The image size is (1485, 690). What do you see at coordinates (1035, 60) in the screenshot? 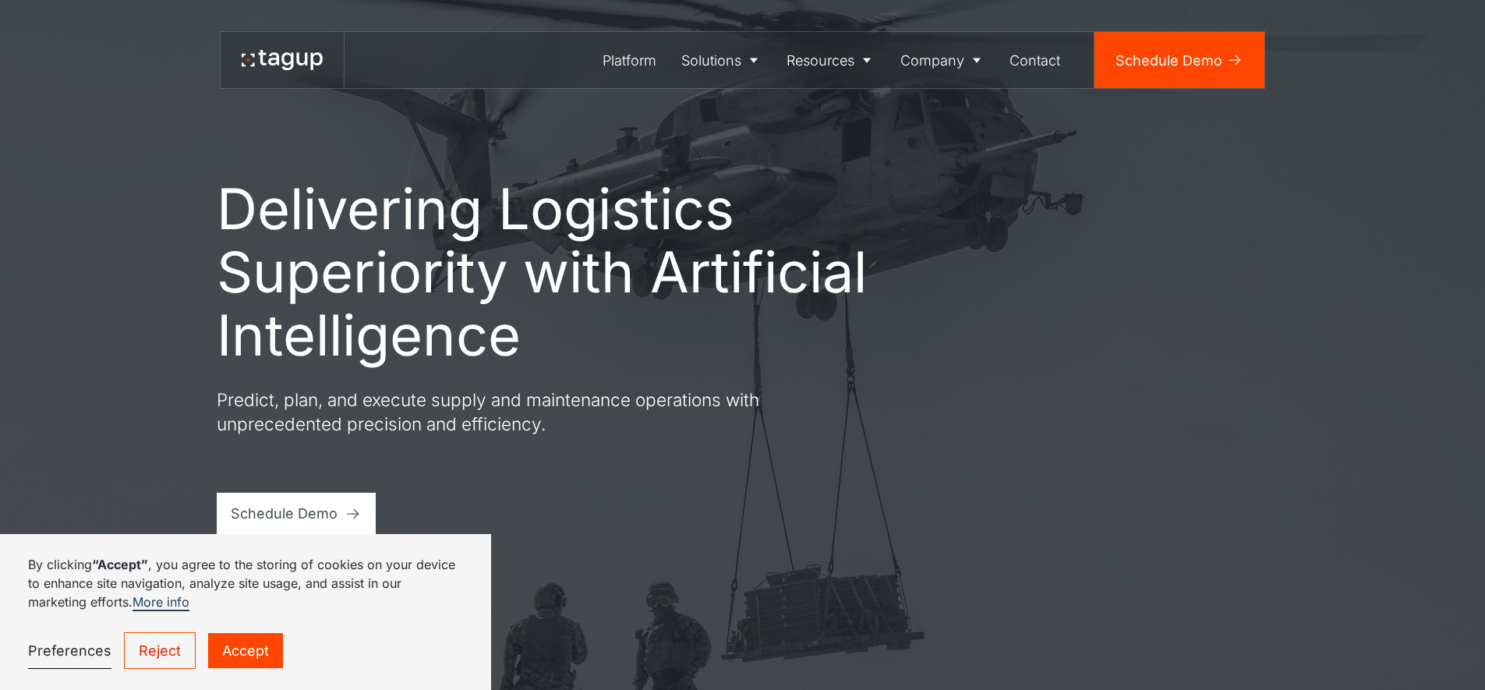
I see `a: Contact` at bounding box center [1035, 60].